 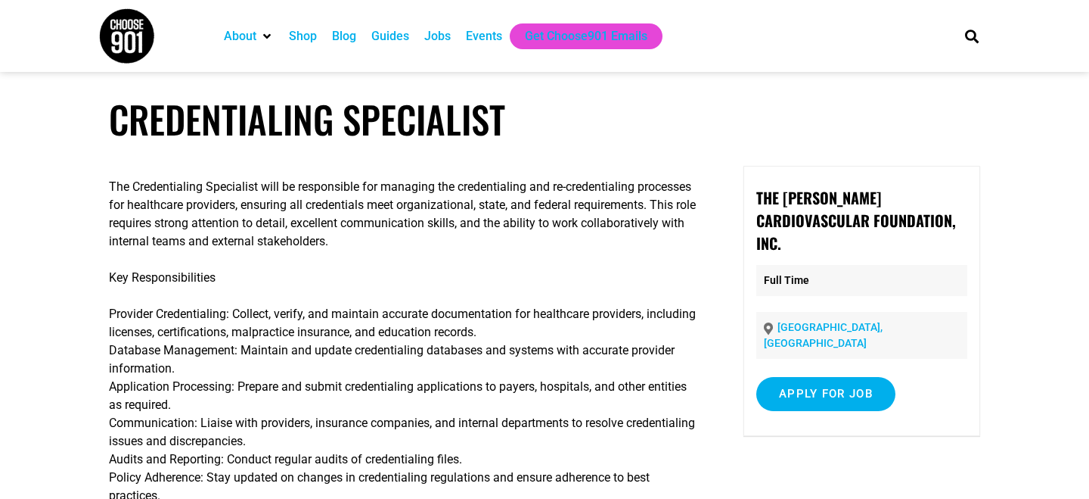 What do you see at coordinates (390, 36) in the screenshot?
I see `div: Guides` at bounding box center [390, 36].